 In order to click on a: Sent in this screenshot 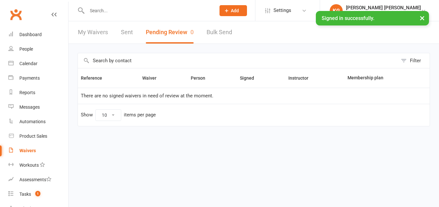, I will do `click(127, 32)`.